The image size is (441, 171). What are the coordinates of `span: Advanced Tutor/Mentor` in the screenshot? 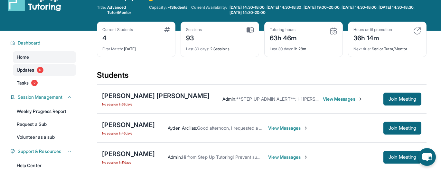 It's located at (126, 10).